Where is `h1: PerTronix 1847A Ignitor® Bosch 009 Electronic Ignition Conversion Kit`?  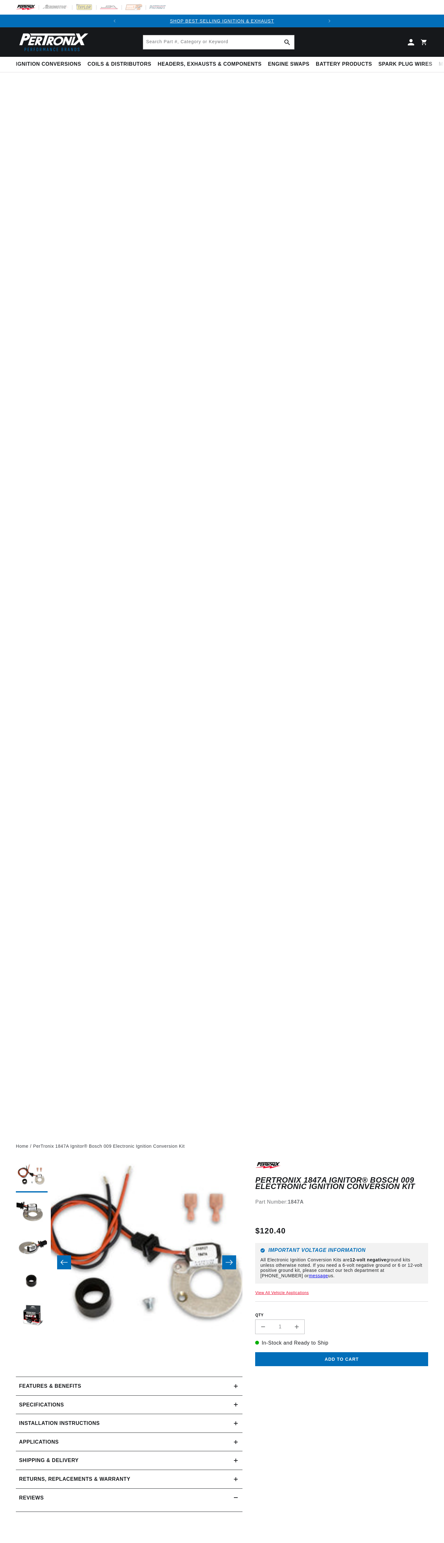
h1: PerTronix 1847A Ignitor® Bosch 009 Electronic Ignition Conversion Kit is located at coordinates (342, 1183).